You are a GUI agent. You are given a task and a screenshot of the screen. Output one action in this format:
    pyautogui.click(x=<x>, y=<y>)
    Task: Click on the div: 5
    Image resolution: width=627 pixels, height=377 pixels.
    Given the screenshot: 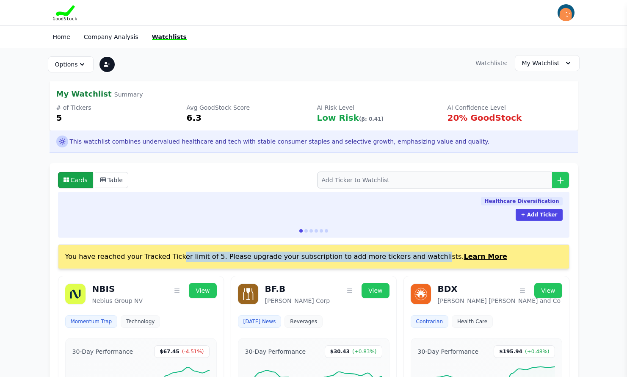 What is the action you would take?
    pyautogui.click(x=118, y=118)
    